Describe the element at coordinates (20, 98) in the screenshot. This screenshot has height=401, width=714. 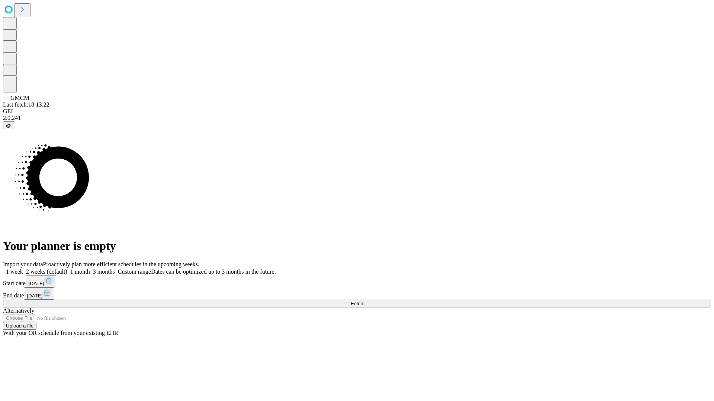
I see `span: GMCM` at that location.